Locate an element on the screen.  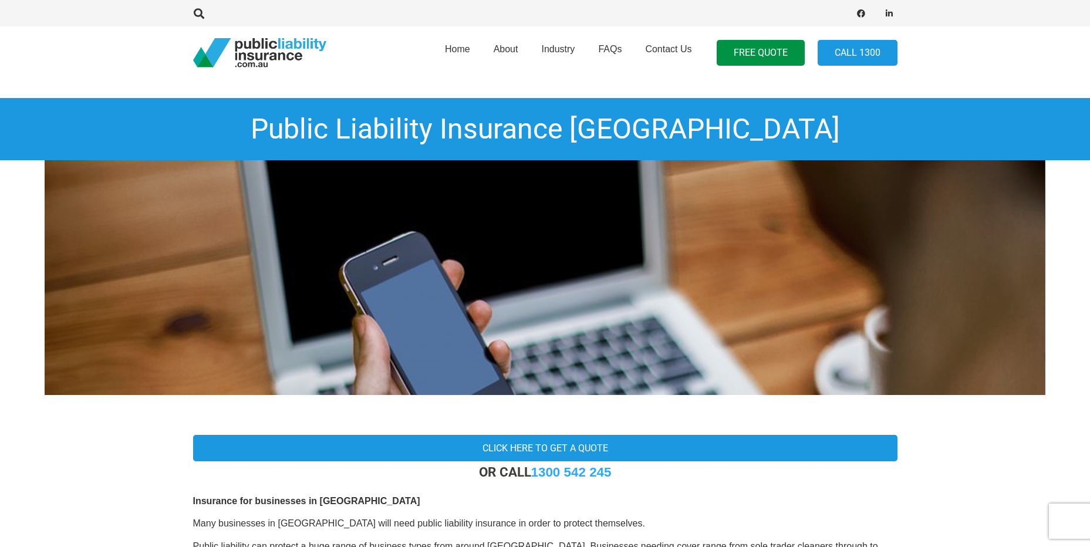
a: Contact Us is located at coordinates (668, 53).